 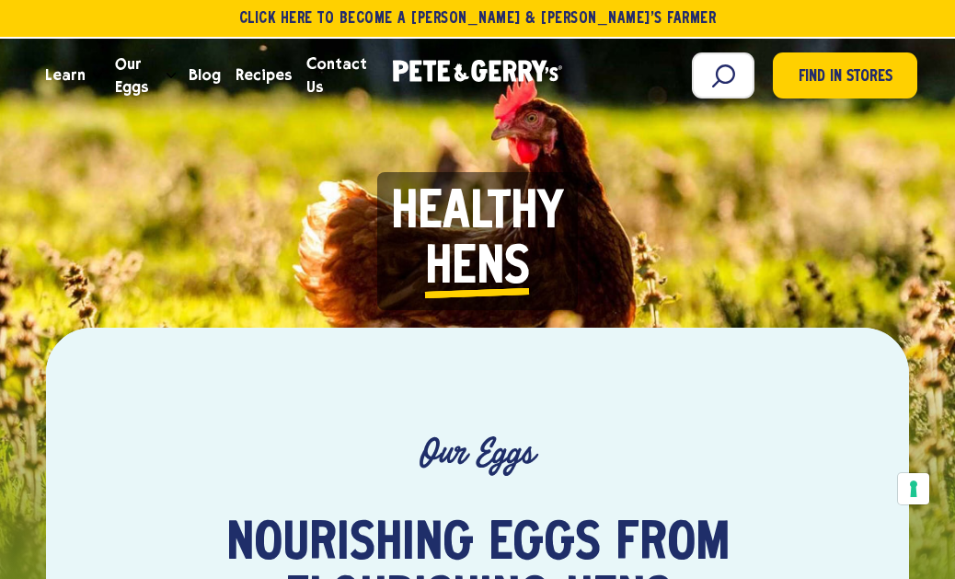 I want to click on a: Learn, so click(x=65, y=75).